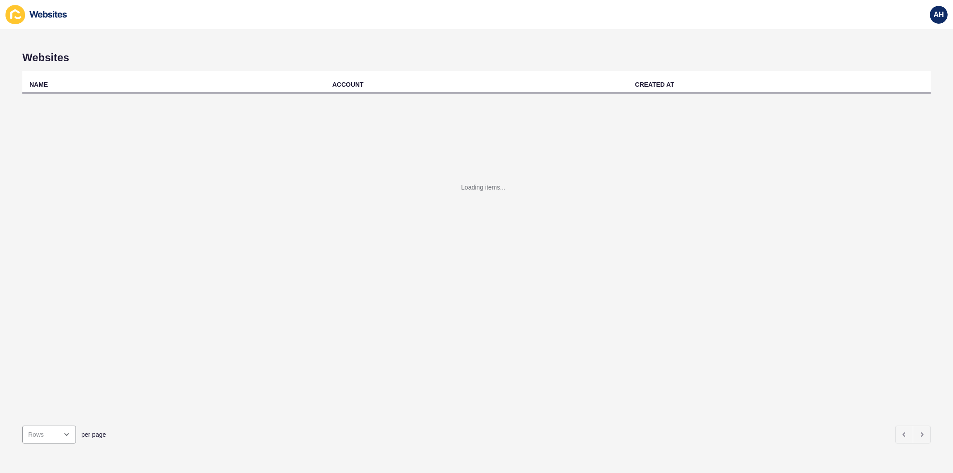 Image resolution: width=953 pixels, height=473 pixels. I want to click on div: ACCOUNT, so click(348, 84).